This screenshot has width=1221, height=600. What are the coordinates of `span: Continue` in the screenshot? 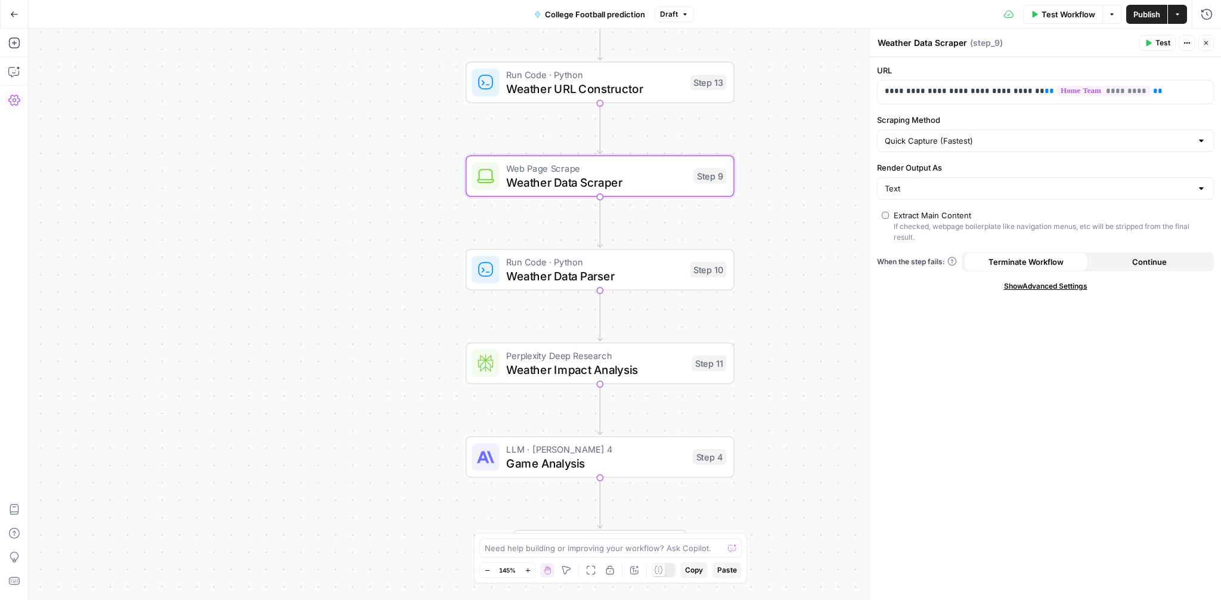 It's located at (1150, 262).